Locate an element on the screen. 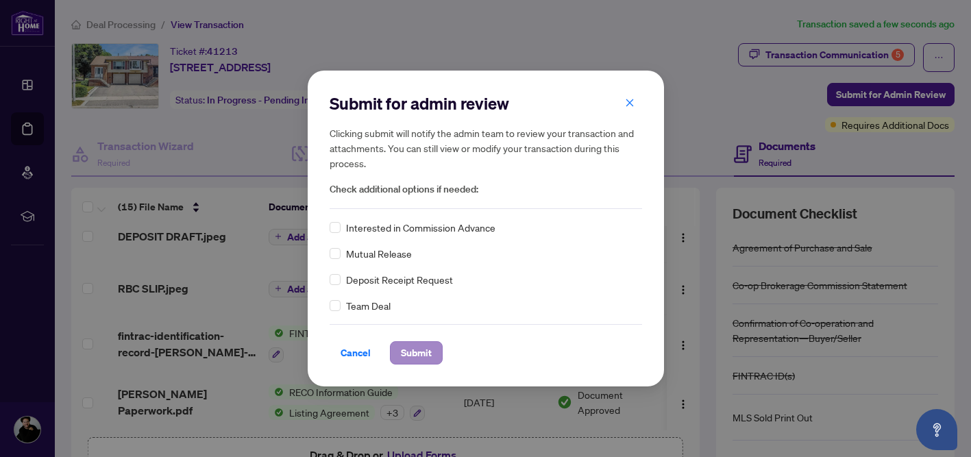 The image size is (971, 457). span: Check additional options if needed: is located at coordinates (486, 189).